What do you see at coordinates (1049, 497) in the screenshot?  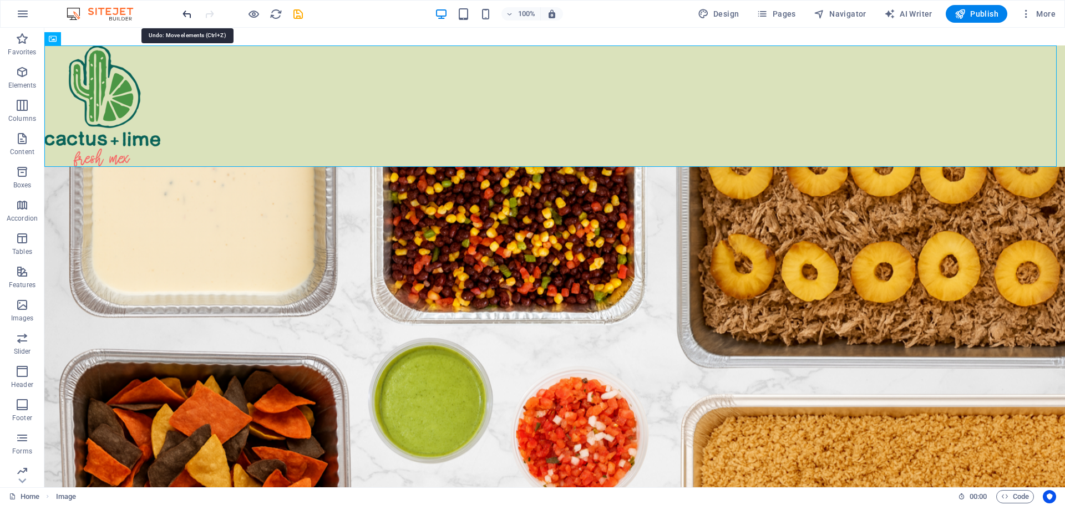 I see `button: Usercentrics` at bounding box center [1049, 497].